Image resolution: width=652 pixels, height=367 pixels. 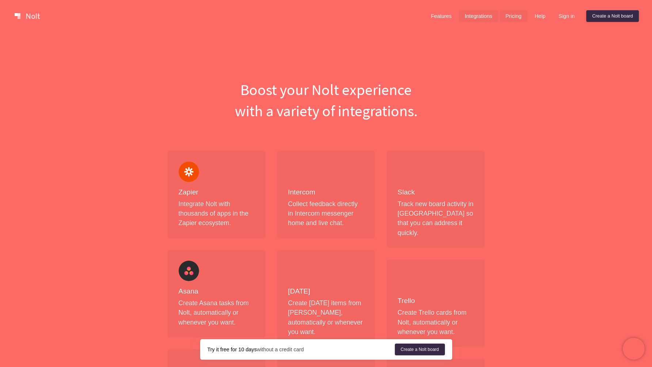 What do you see at coordinates (436, 322) in the screenshot?
I see `p: Create Trello cards from Nolt, automatically or whenever you want.` at bounding box center [436, 322].